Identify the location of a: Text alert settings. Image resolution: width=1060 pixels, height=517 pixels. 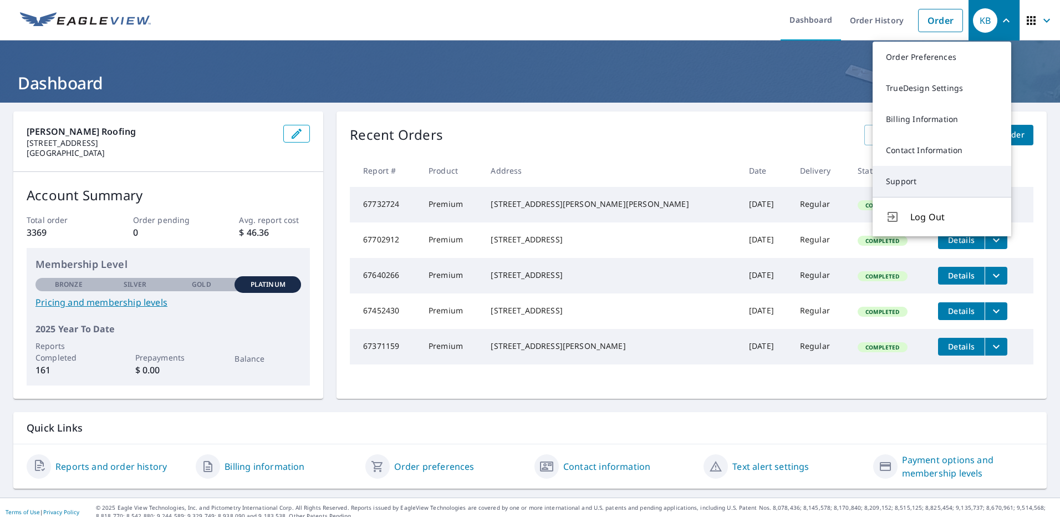
(771, 466).